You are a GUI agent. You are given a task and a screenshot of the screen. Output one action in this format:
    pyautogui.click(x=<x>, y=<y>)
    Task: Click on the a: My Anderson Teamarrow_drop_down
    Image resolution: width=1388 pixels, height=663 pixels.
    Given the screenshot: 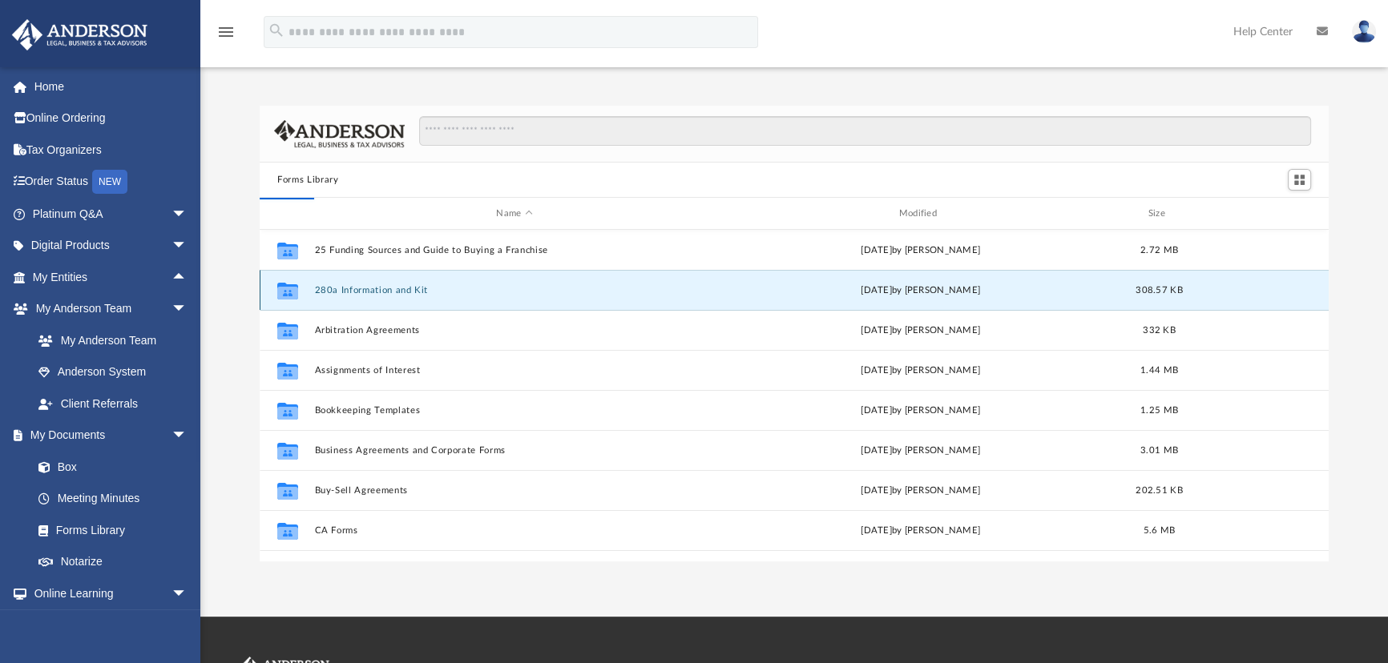 What is the action you would take?
    pyautogui.click(x=107, y=309)
    